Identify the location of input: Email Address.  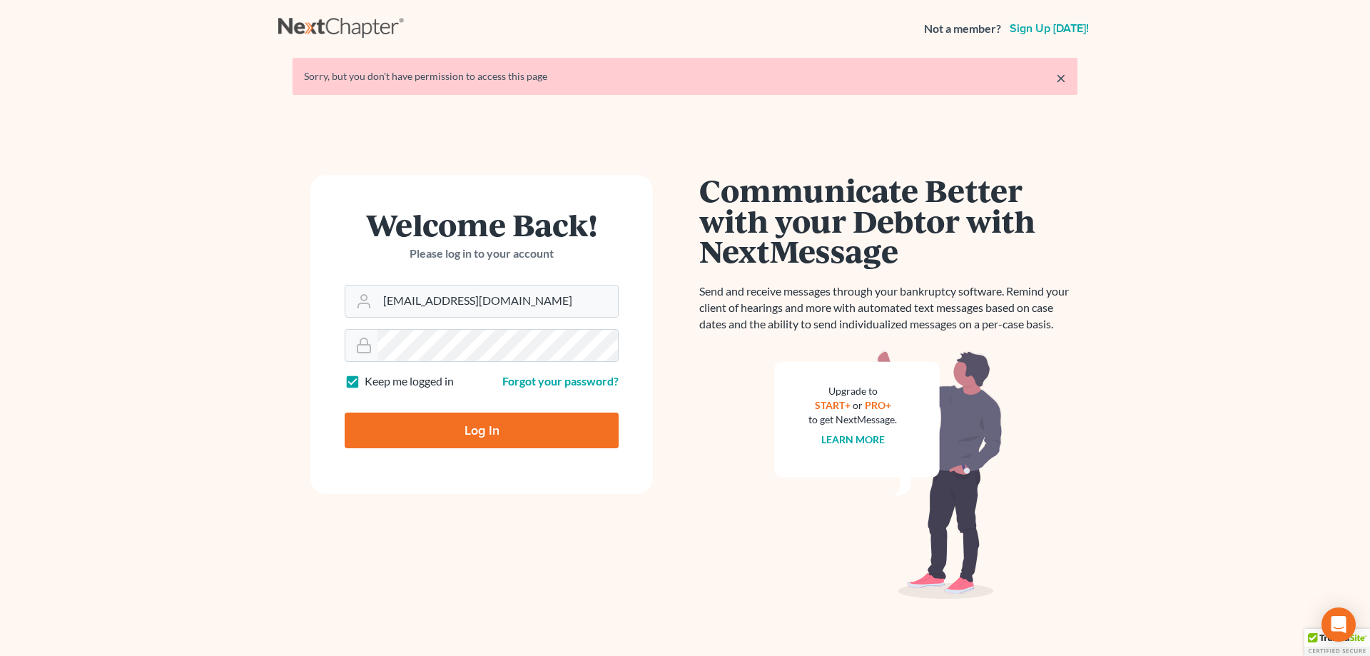
(497, 301).